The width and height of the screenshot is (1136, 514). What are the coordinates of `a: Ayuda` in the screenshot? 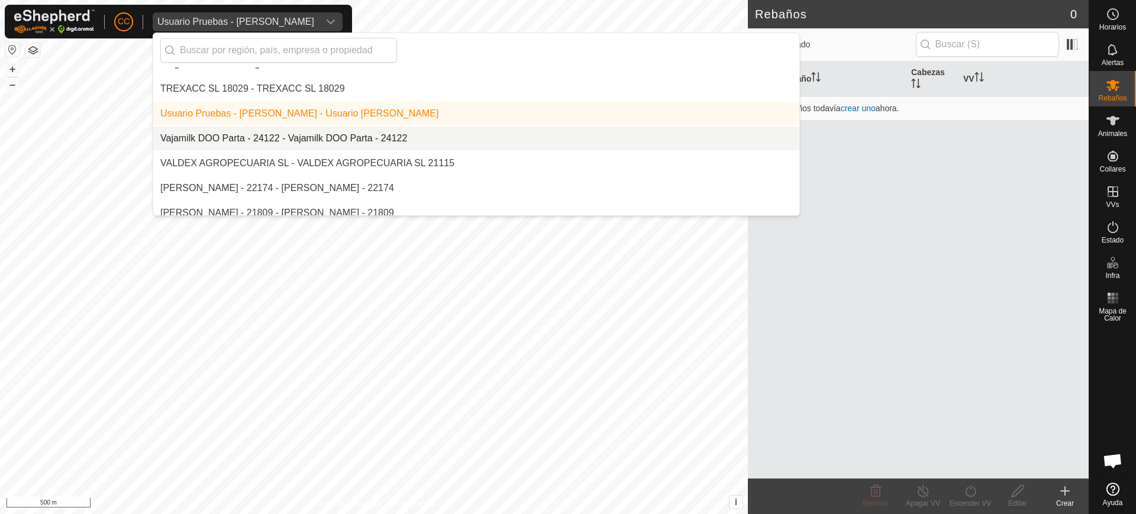 It's located at (1113, 495).